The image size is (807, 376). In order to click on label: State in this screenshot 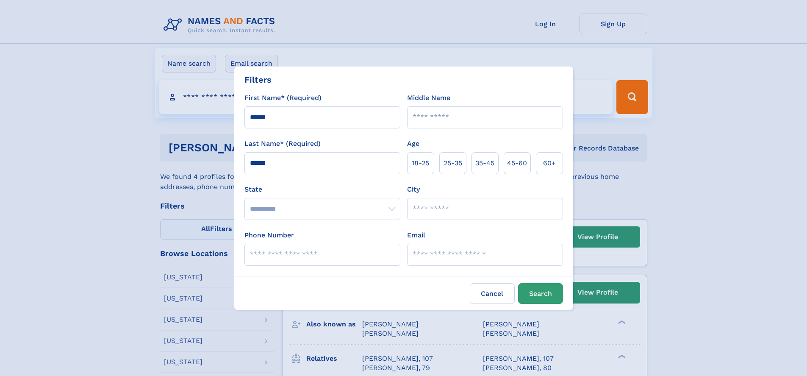, I will do `click(322, 189)`.